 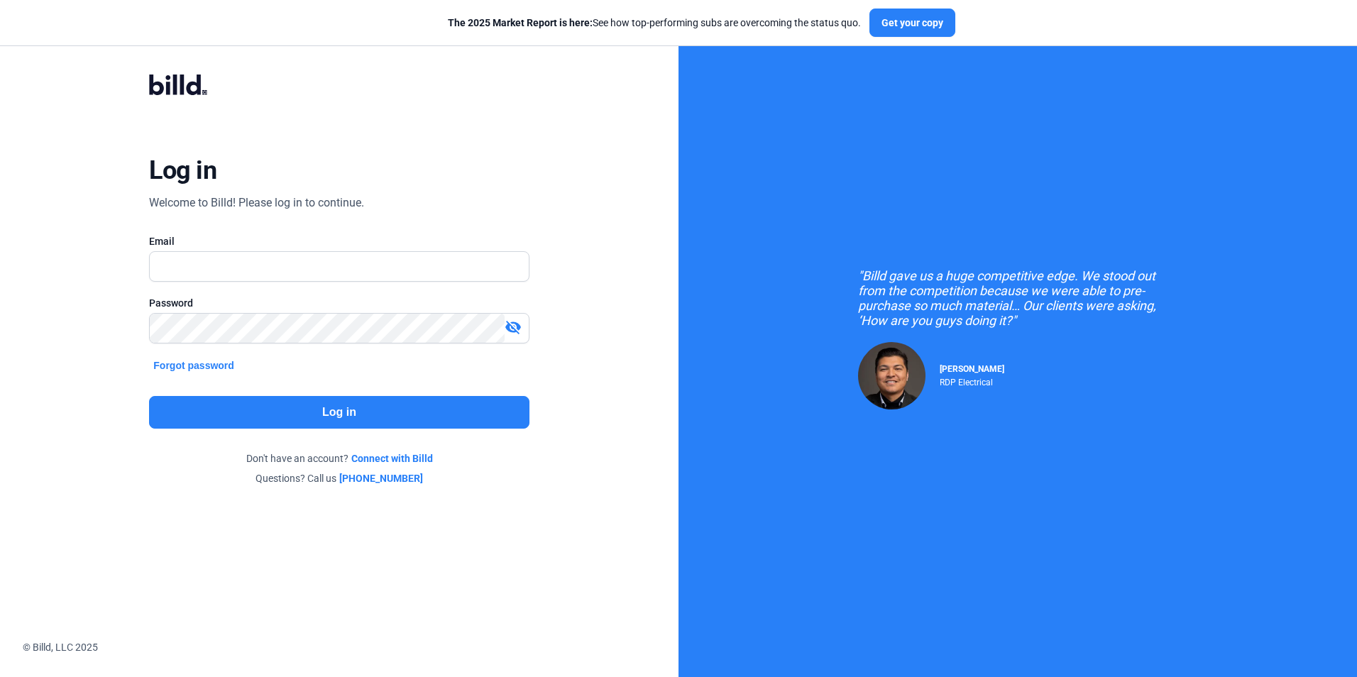 I want to click on button: Forgot password, so click(x=194, y=366).